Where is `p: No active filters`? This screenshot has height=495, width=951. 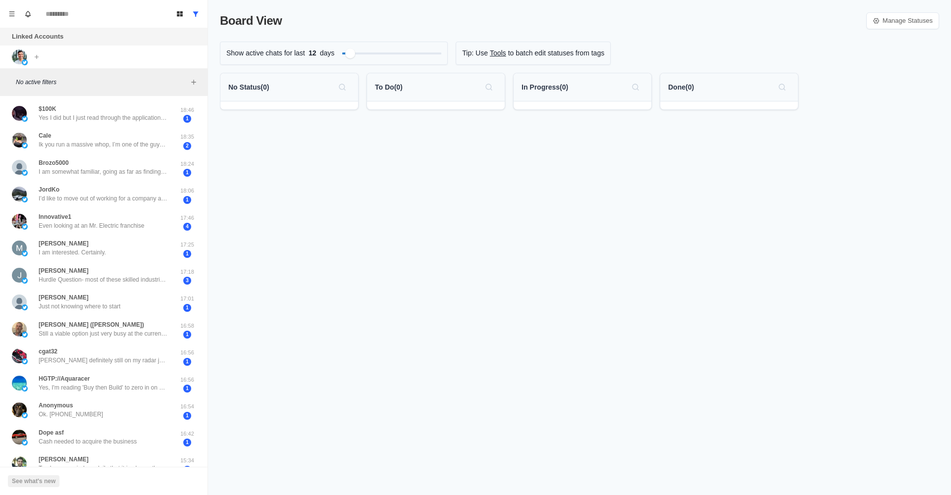 p: No active filters is located at coordinates (102, 82).